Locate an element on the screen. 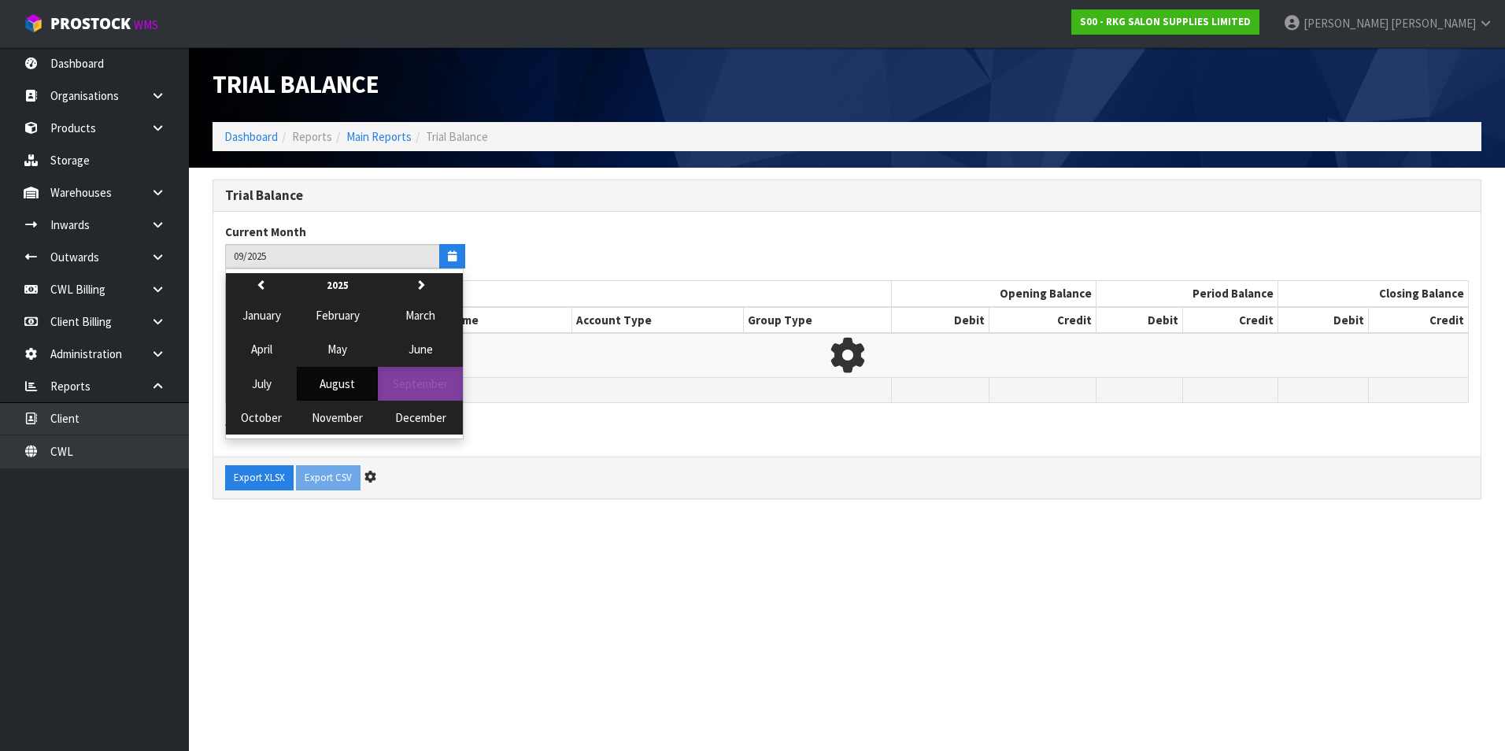 The height and width of the screenshot is (751, 1505). button: April is located at coordinates (261, 349).